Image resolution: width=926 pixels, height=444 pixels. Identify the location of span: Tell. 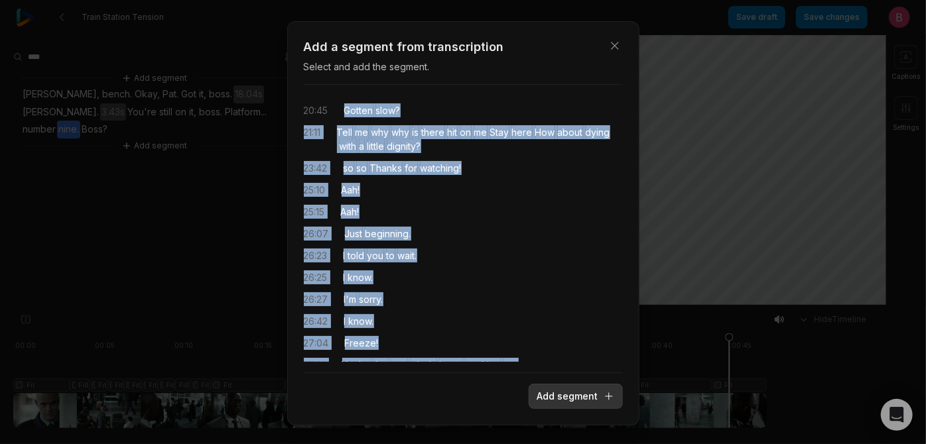
(345, 132).